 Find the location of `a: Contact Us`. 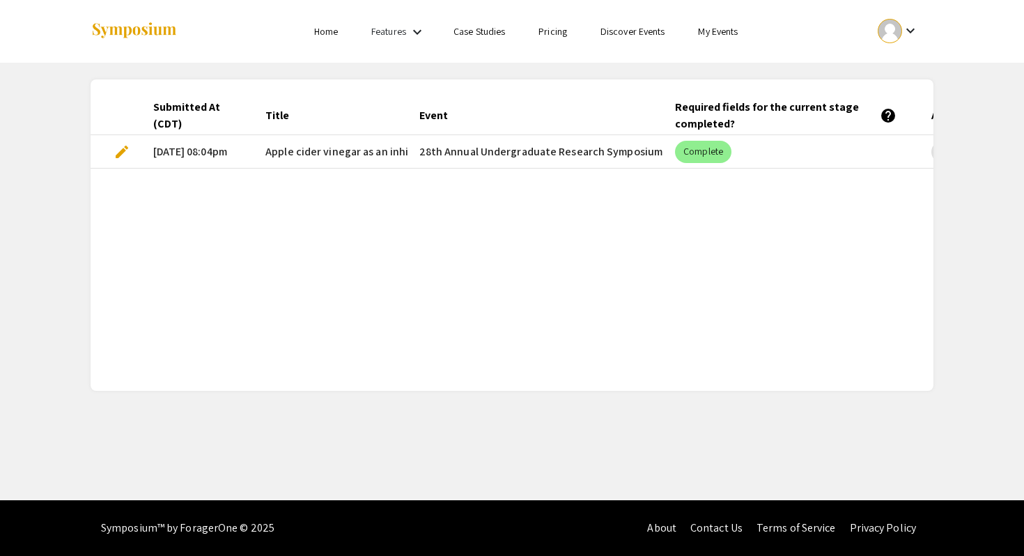

a: Contact Us is located at coordinates (716, 528).